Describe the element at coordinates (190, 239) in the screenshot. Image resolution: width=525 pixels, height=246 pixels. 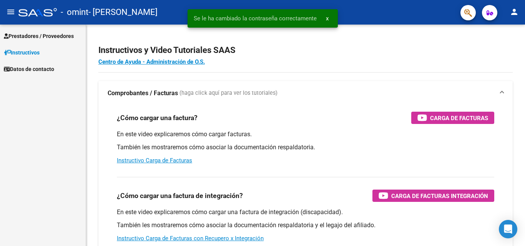
I see `a: Instructivo Carga de Facturas con Recupero x Integración` at that location.